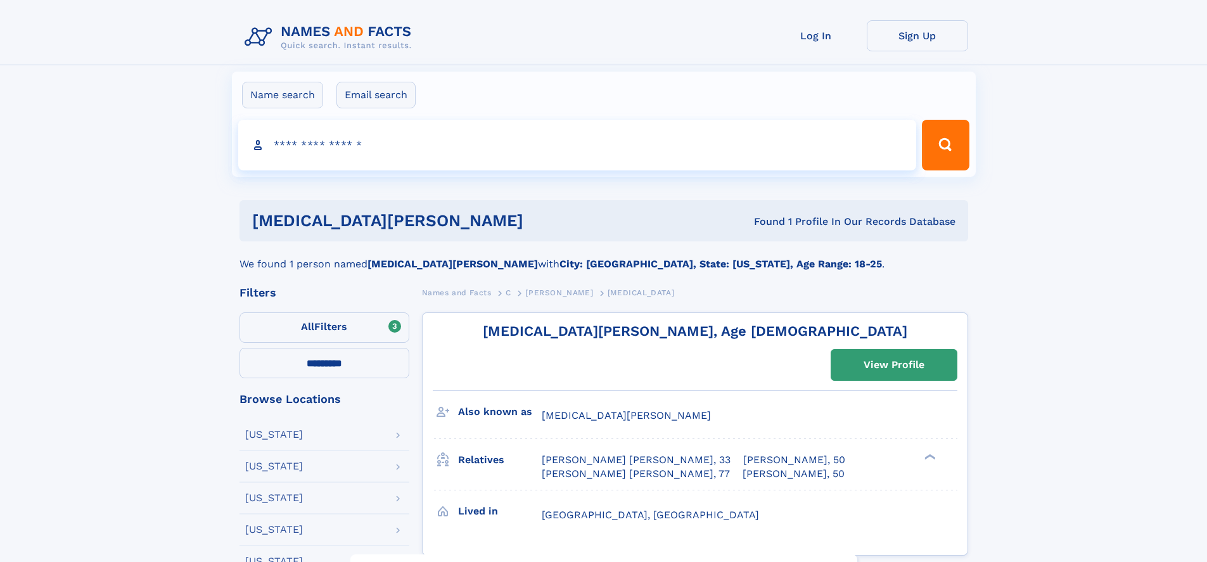  I want to click on a: Log In, so click(816, 35).